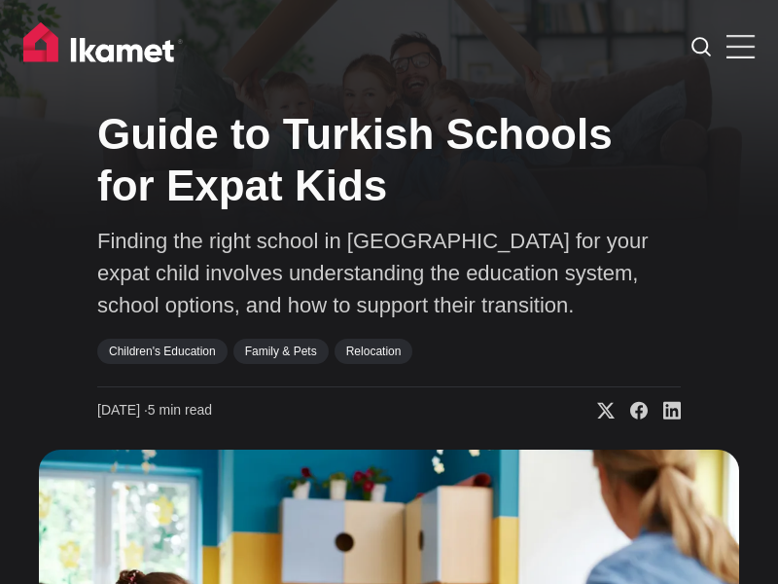 The height and width of the screenshot is (584, 778). I want to click on a: Children's Education, so click(162, 351).